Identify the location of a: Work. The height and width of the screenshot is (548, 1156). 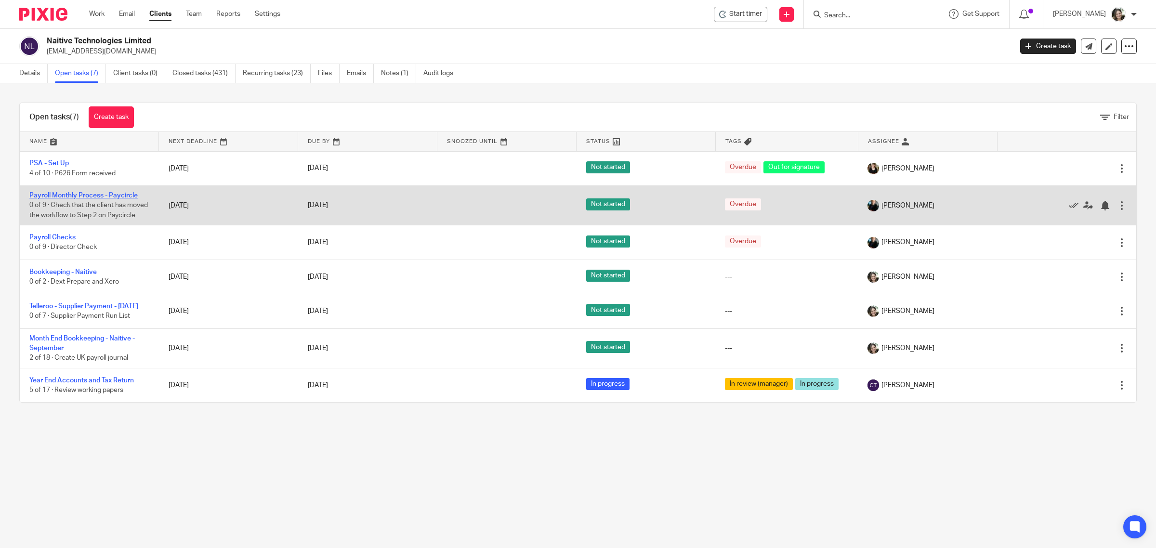
(97, 14).